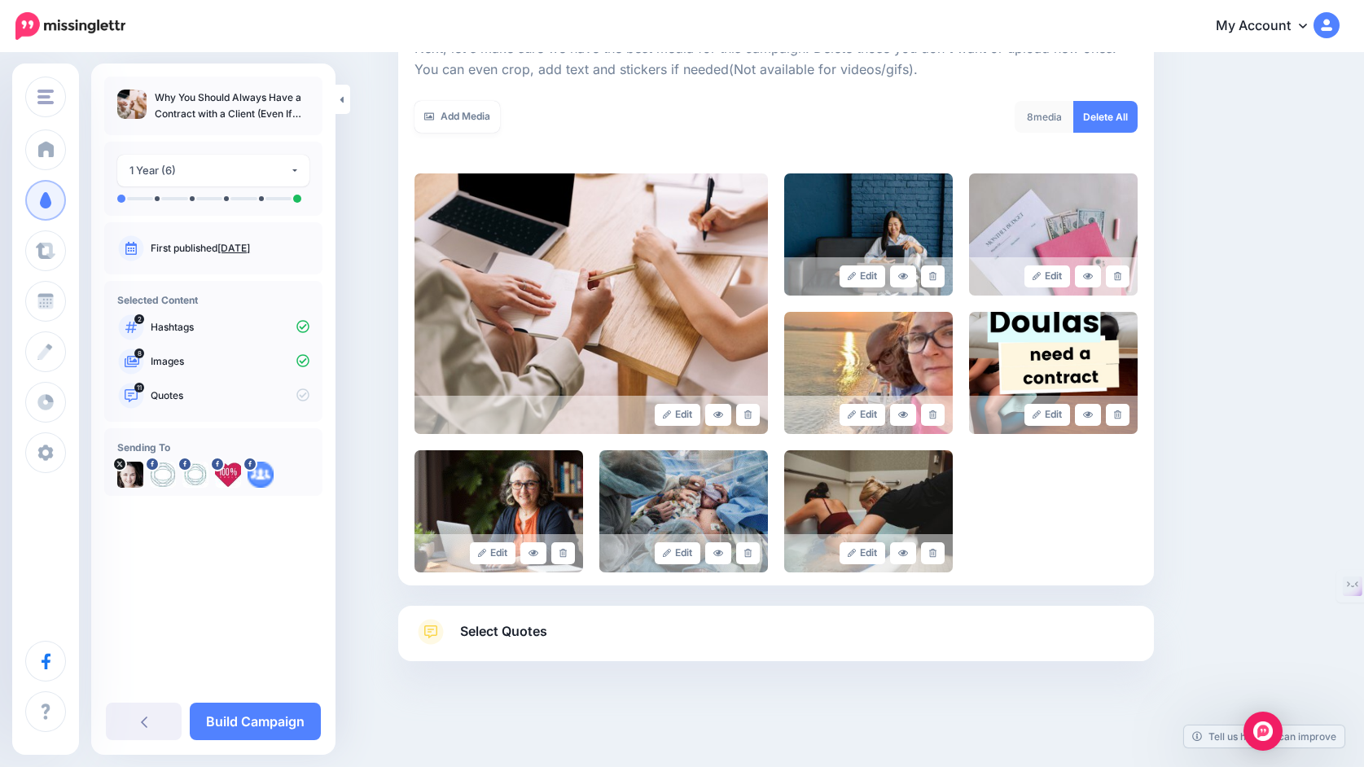 The height and width of the screenshot is (767, 1364). Describe the element at coordinates (457, 116) in the screenshot. I see `a: Add Media` at that location.